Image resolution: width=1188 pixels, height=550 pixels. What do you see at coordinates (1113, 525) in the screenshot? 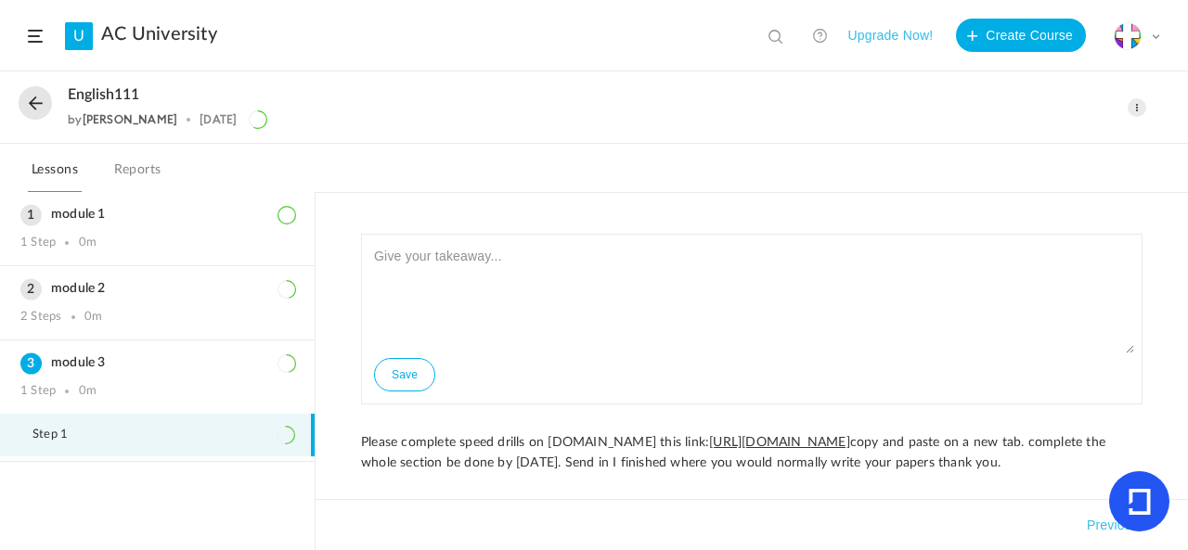
I see `button: Previous` at bounding box center [1113, 525].